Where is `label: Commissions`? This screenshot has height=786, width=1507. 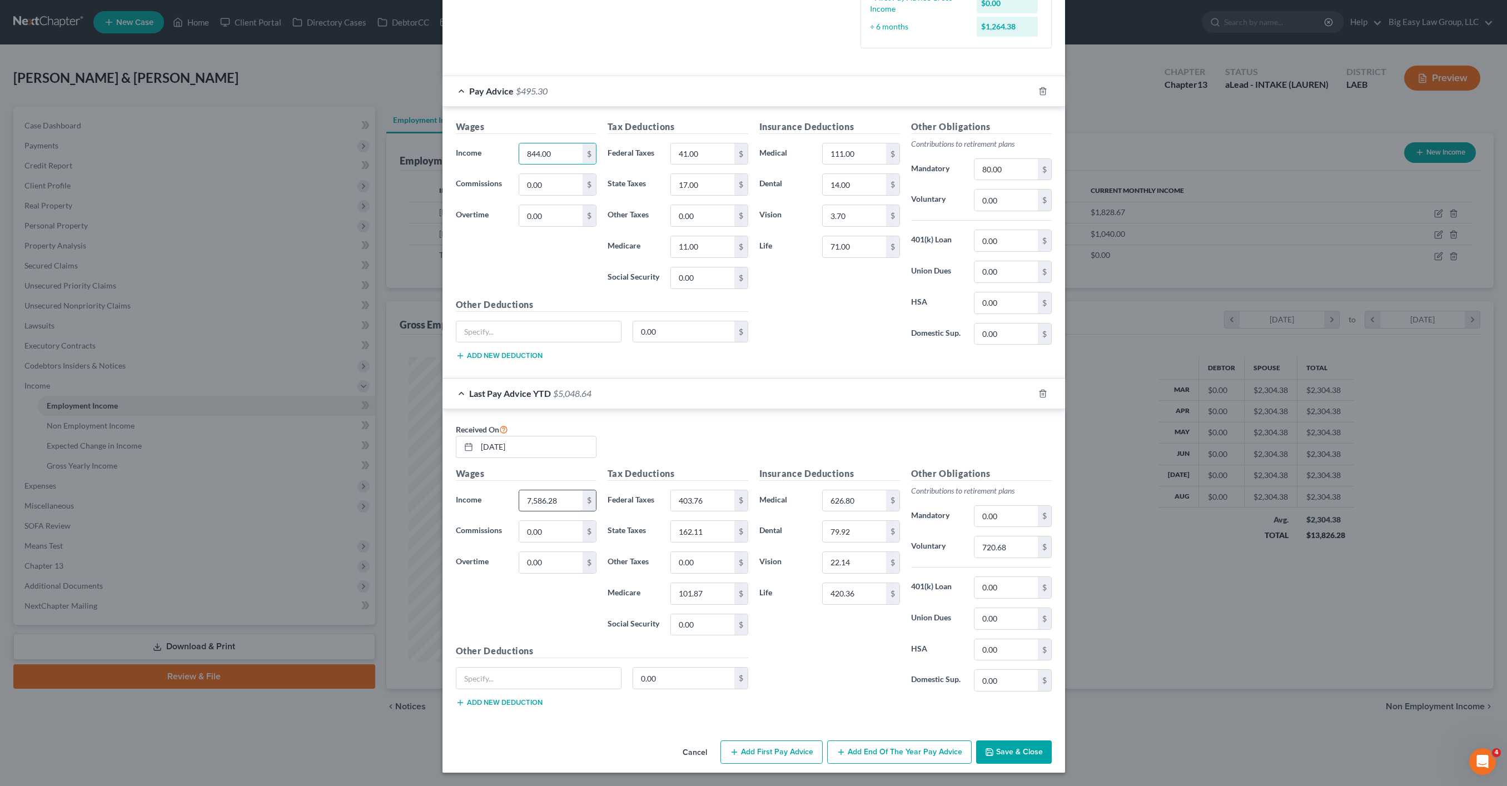
label: Commissions is located at coordinates (482, 185).